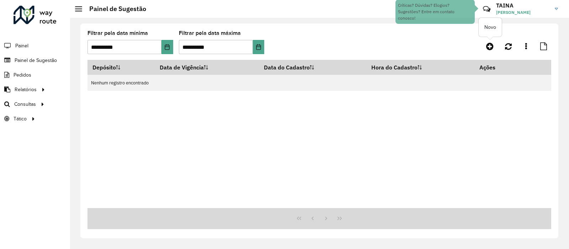  What do you see at coordinates (22, 75) in the screenshot?
I see `span: Pedidos` at bounding box center [22, 75].